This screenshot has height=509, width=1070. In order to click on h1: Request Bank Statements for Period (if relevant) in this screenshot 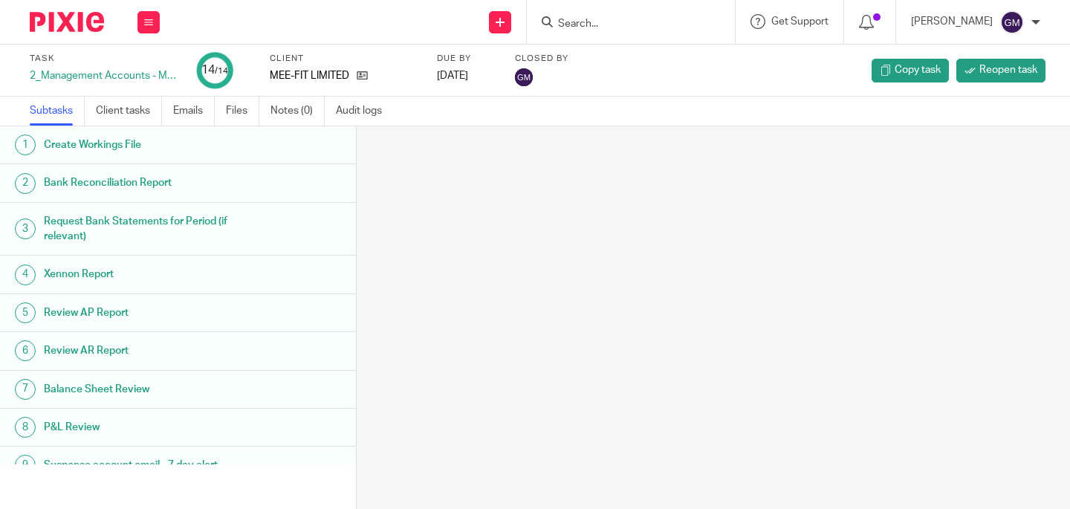, I will do `click(143, 229)`.